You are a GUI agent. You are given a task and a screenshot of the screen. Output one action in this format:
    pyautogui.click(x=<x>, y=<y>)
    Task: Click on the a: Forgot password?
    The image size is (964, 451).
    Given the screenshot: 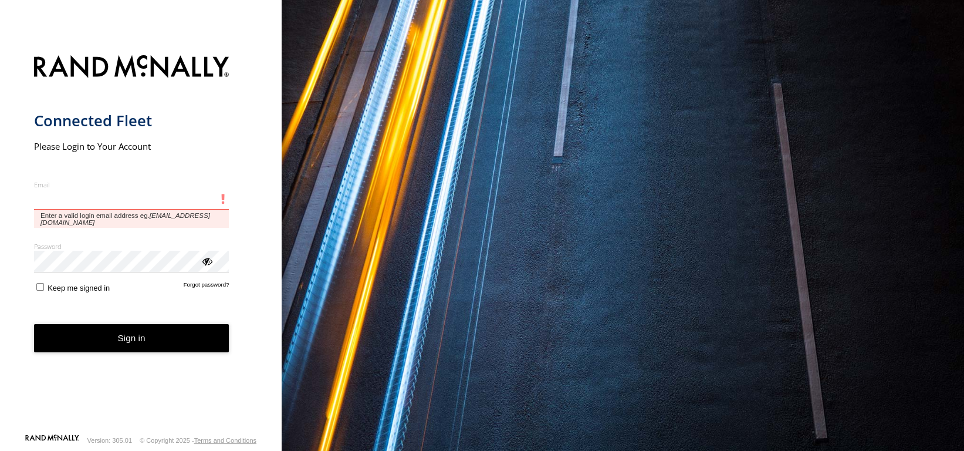 What is the action you would take?
    pyautogui.click(x=207, y=286)
    